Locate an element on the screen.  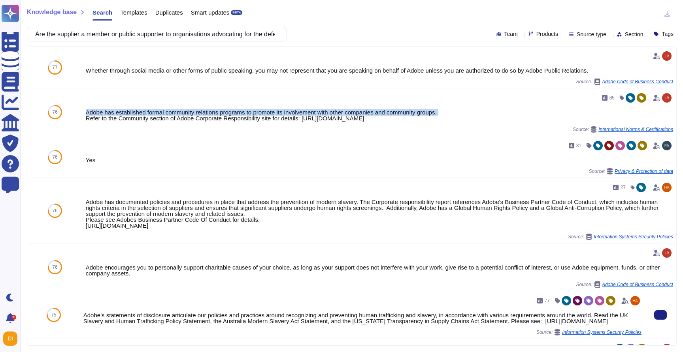
div: 9+ is located at coordinates (14, 318).